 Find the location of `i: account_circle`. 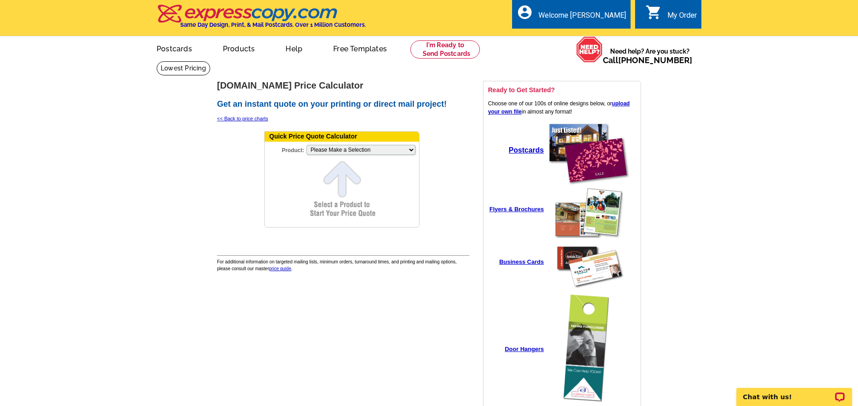

i: account_circle is located at coordinates (525, 12).